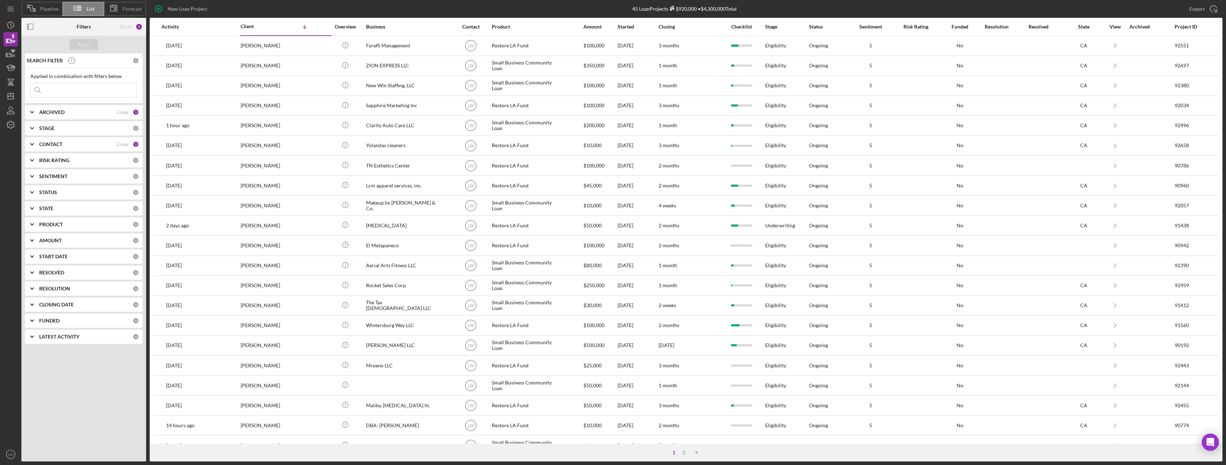 This screenshot has height=465, width=1226. I want to click on time: 2025-10-08 03:00, so click(174, 266).